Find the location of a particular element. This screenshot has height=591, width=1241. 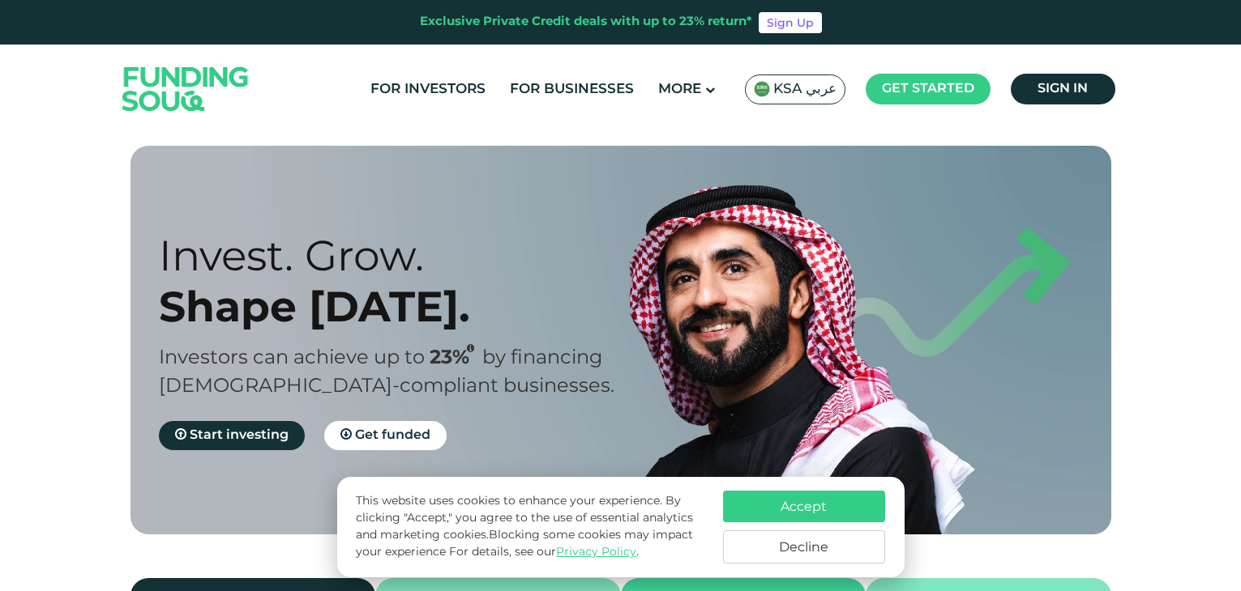

a: Get funded is located at coordinates (385, 436).